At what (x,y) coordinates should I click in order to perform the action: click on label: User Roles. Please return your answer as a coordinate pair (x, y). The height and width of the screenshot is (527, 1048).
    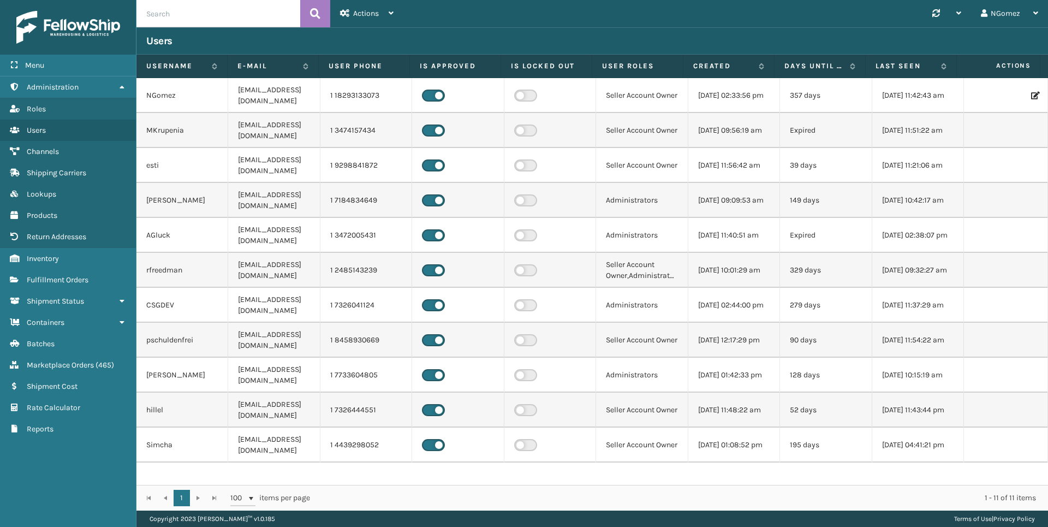
    Looking at the image, I should click on (638, 66).